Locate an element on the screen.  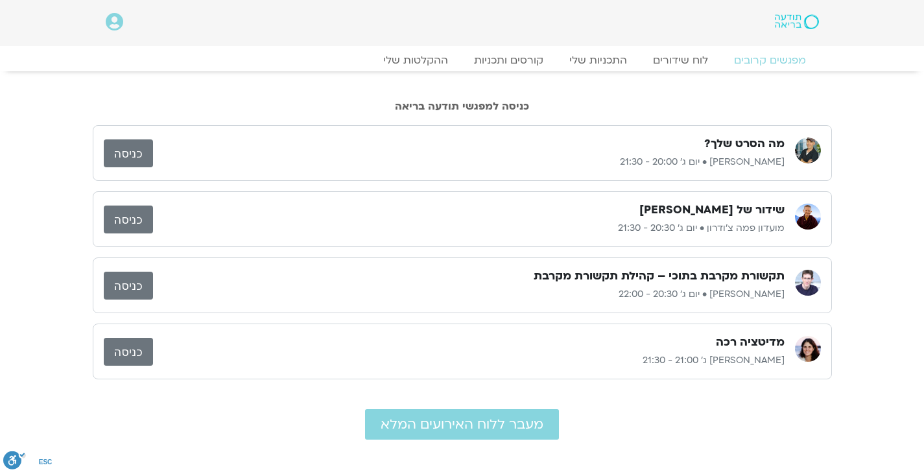
h3: מה הסרט שלך? is located at coordinates (745, 144).